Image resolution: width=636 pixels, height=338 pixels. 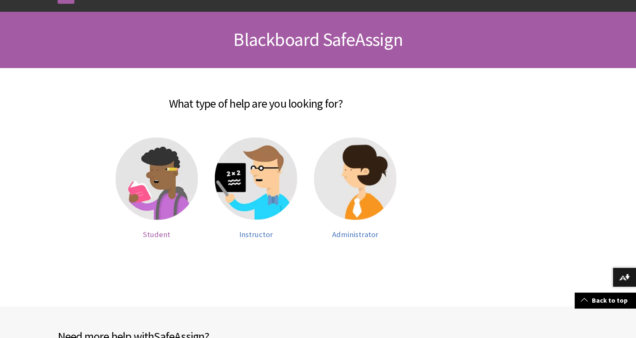 I want to click on img: Student help, so click(x=157, y=179).